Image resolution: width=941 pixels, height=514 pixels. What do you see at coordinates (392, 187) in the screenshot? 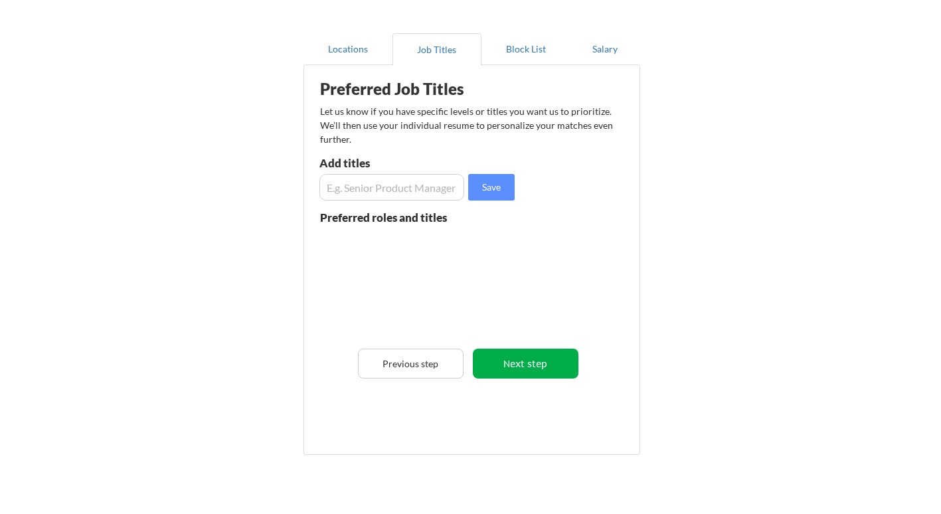
I see `input: E.g. Senior Product Manager` at bounding box center [392, 187].